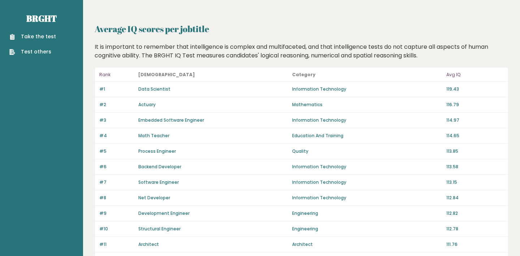  I want to click on p: #3, so click(117, 120).